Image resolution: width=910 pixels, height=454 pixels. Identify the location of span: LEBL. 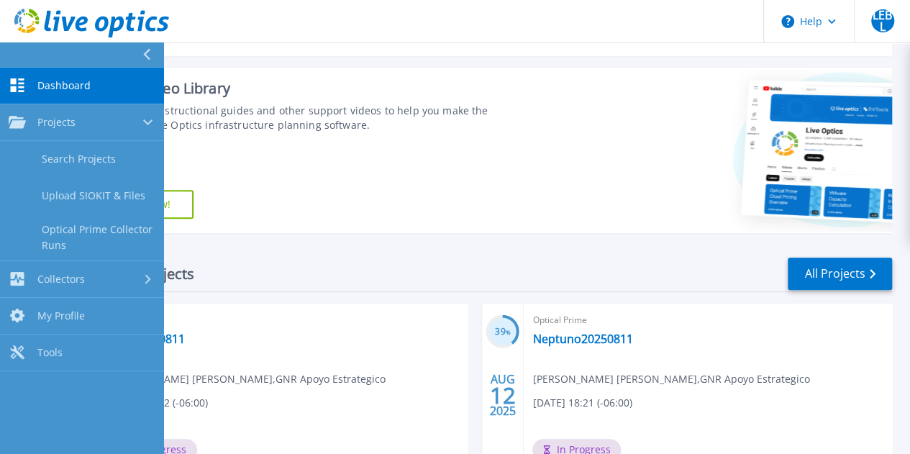
(883, 21).